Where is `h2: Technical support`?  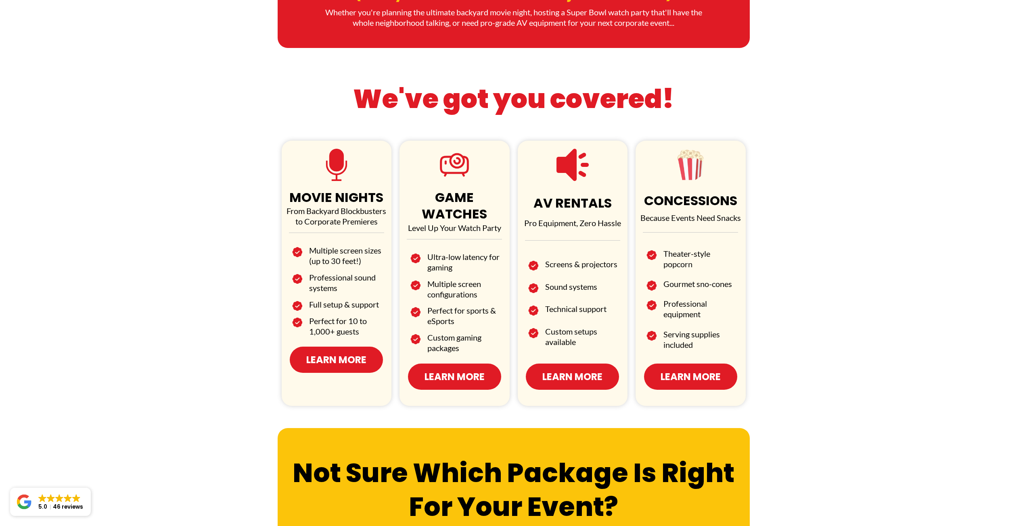 h2: Technical support is located at coordinates (582, 309).